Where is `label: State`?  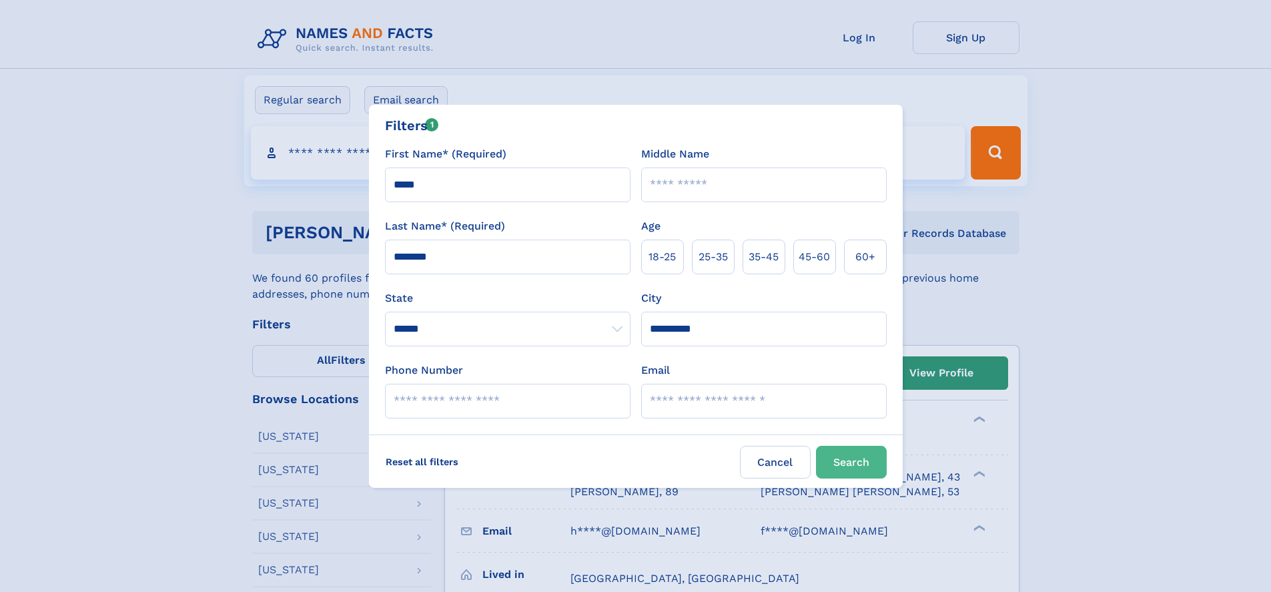 label: State is located at coordinates (508, 298).